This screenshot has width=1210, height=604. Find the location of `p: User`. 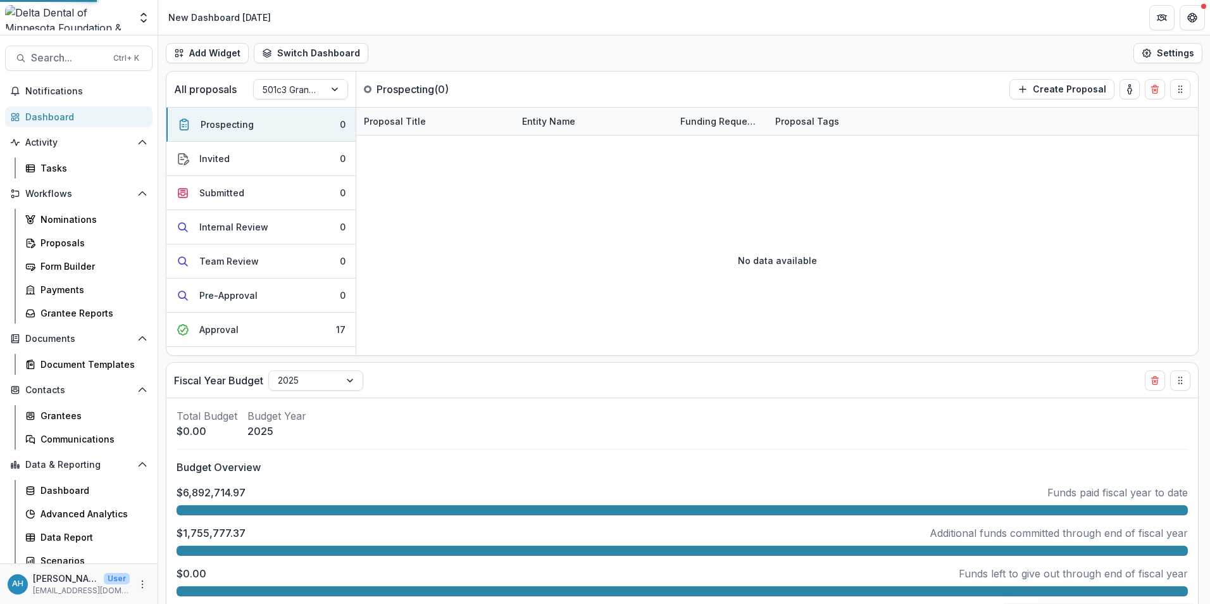

p: User is located at coordinates (116, 578).